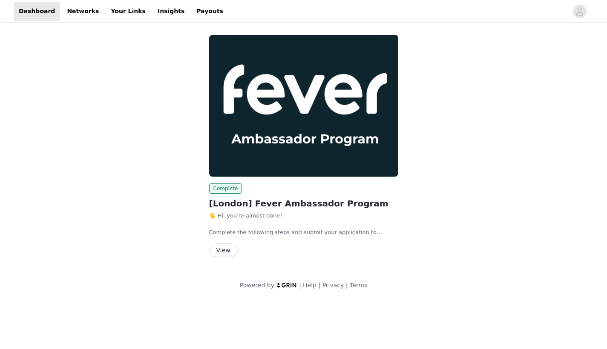 This screenshot has height=349, width=607. What do you see at coordinates (304, 204) in the screenshot?
I see `h2: [London] Fever Ambassador Program` at bounding box center [304, 204].